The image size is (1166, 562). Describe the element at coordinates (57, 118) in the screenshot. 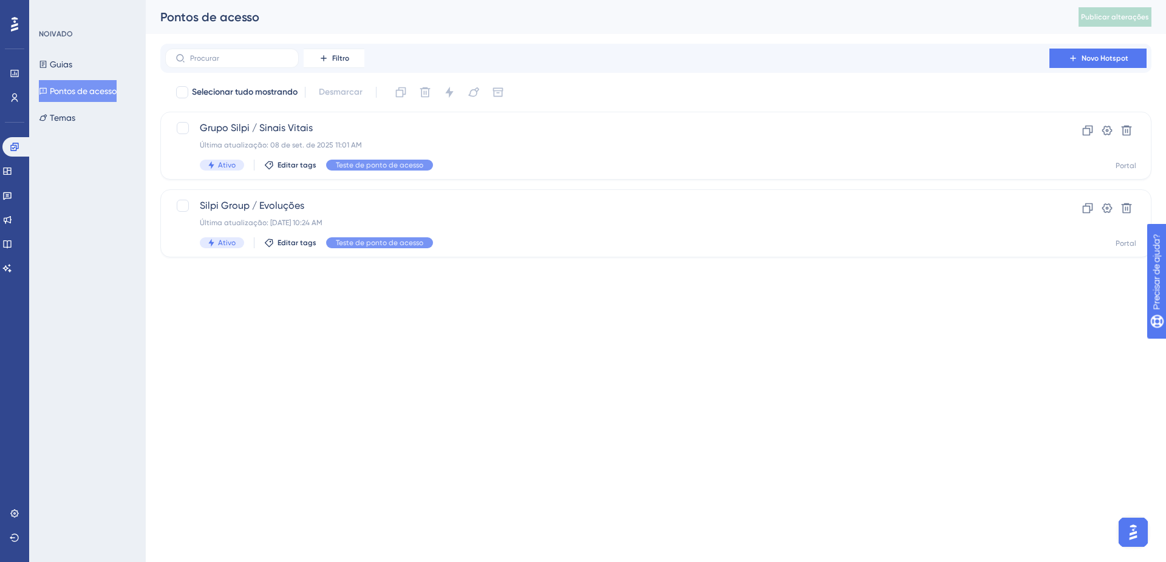

I see `button: Temas` at that location.